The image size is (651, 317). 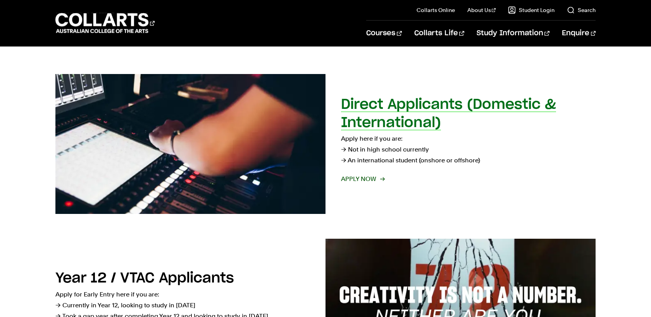 What do you see at coordinates (468, 150) in the screenshot?
I see `p: Apply here if you are: → Not in high school currently → An international student (onshore or offs...` at bounding box center [468, 150].